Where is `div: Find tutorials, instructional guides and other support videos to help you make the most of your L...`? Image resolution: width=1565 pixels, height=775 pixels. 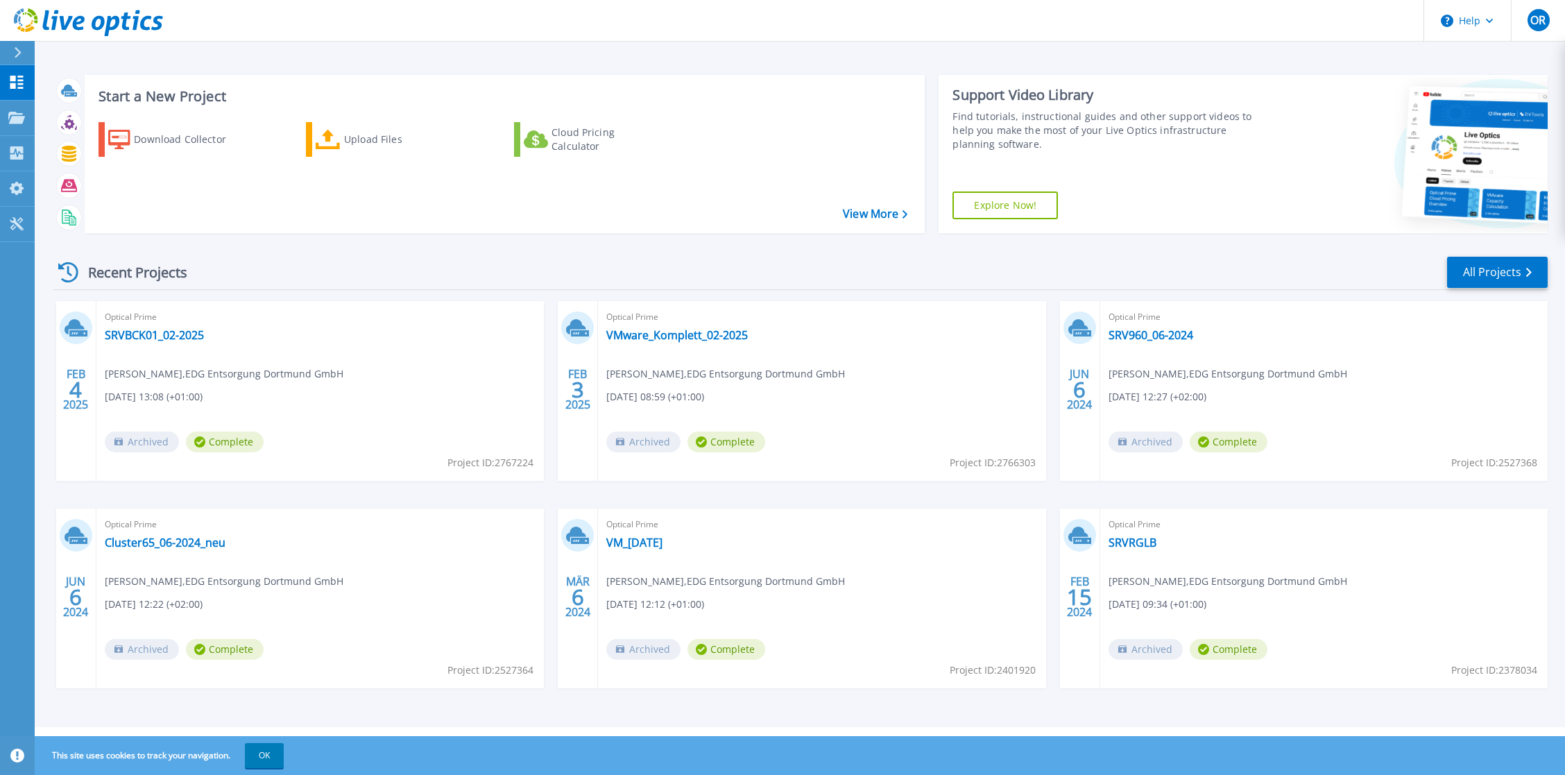
div: Find tutorials, instructional guides and other support videos to help you make the most of your L... is located at coordinates (1109, 130).